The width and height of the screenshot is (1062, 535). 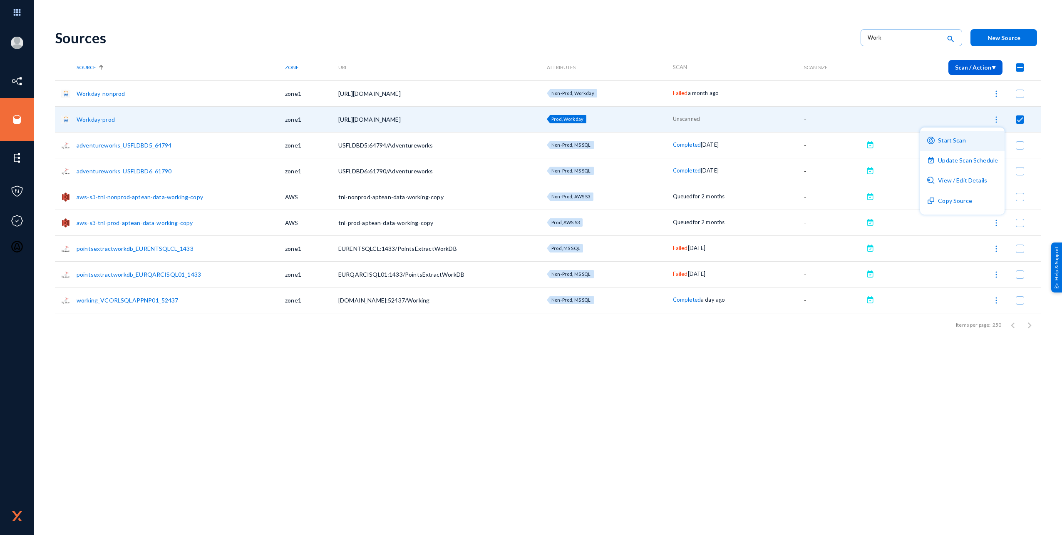 What do you see at coordinates (931, 201) in the screenshot?
I see `img: icon-duplicate.svg` at bounding box center [931, 201].